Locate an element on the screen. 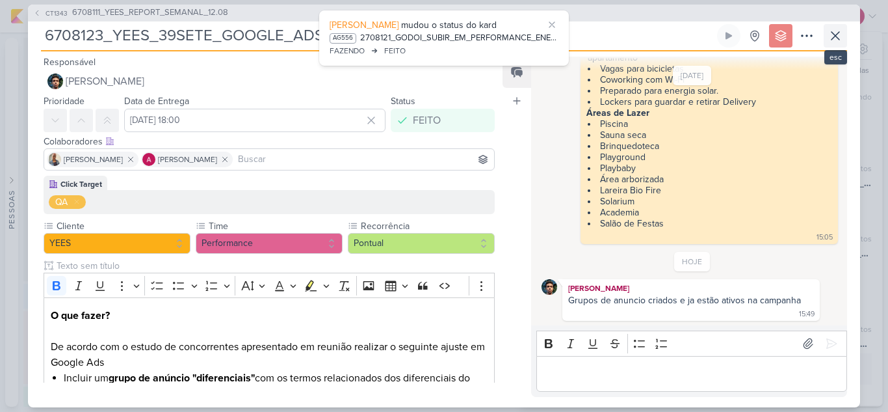 This screenshot has width=888, height=412. label: Cliente is located at coordinates (123, 226).